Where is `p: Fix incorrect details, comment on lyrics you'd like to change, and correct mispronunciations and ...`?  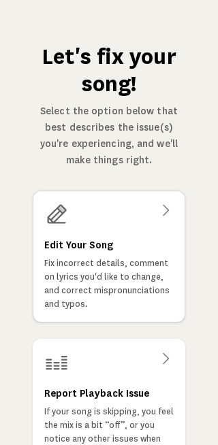 p: Fix incorrect details, comment on lyrics you'd like to change, and correct mispronunciations and ... is located at coordinates (109, 284).